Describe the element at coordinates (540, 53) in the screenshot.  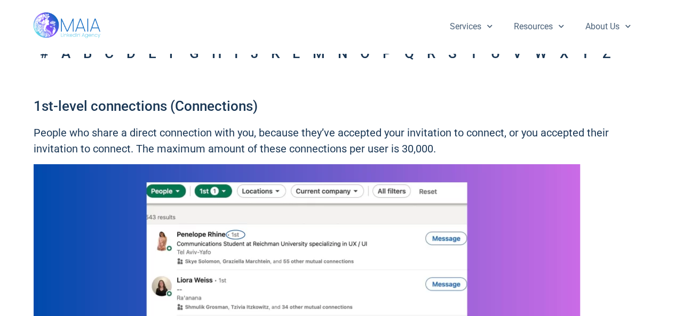
I see `a: W` at that location.